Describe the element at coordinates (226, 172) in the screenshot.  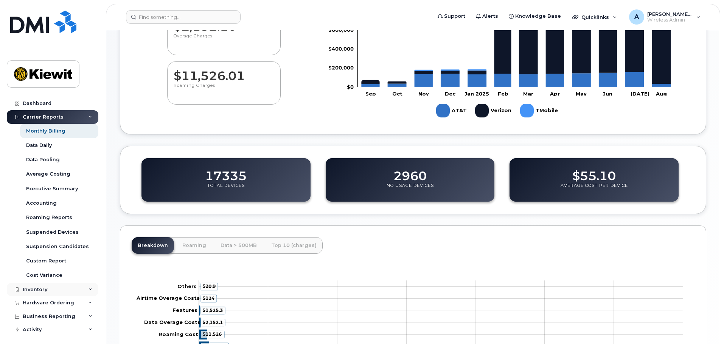
I see `dd: 17335` at that location.